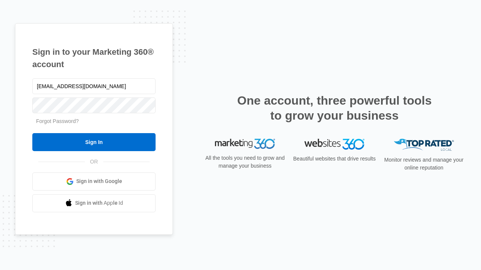  Describe the element at coordinates (57, 121) in the screenshot. I see `a: Forgot Password?` at that location.